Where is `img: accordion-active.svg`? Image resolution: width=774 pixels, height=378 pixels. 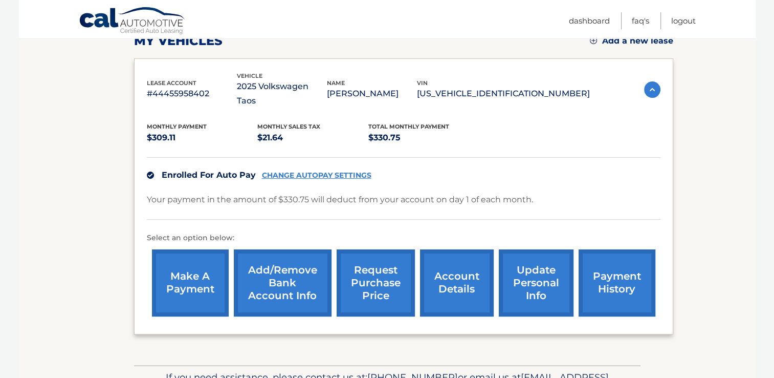
img: accordion-active.svg is located at coordinates (653, 90).